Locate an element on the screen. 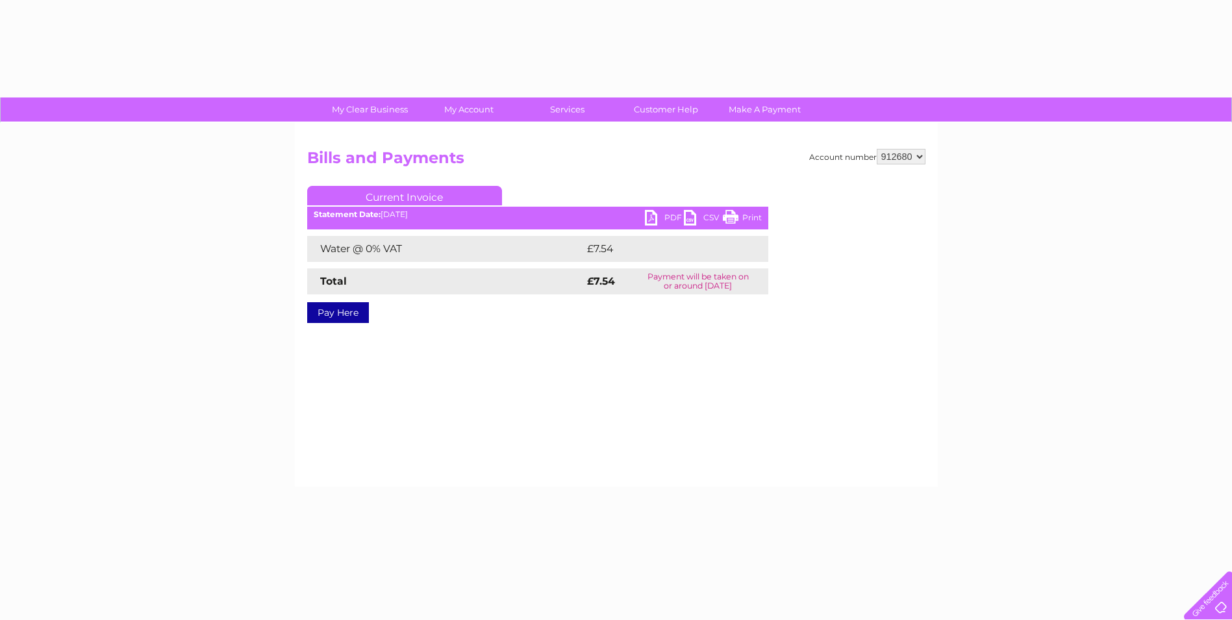 The image size is (1232, 620). a: Pay Here is located at coordinates (338, 312).